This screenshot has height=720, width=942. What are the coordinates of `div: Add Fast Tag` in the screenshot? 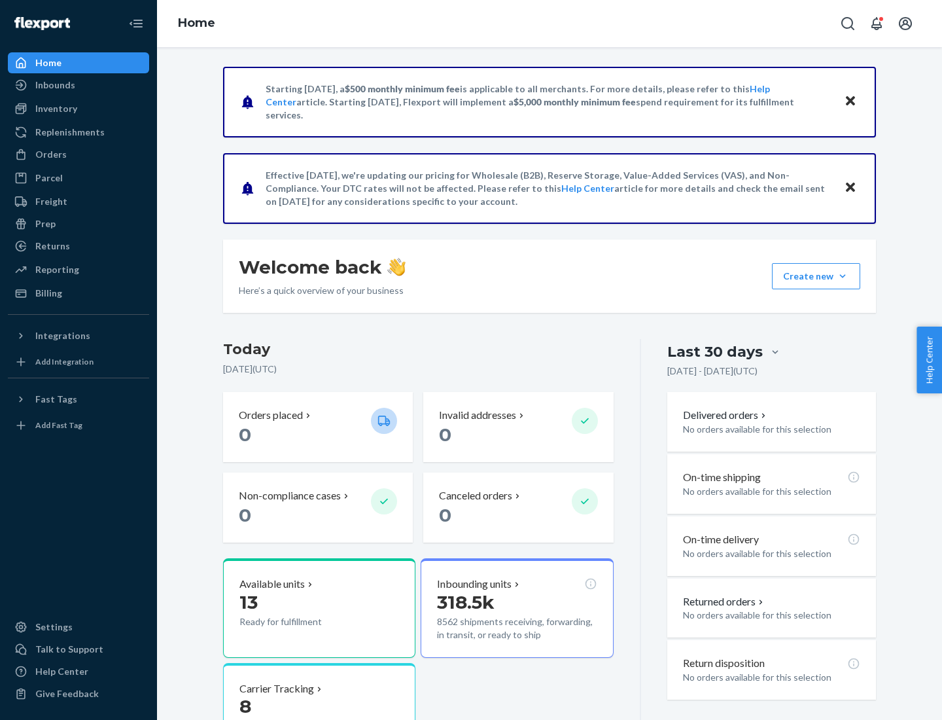 It's located at (59, 425).